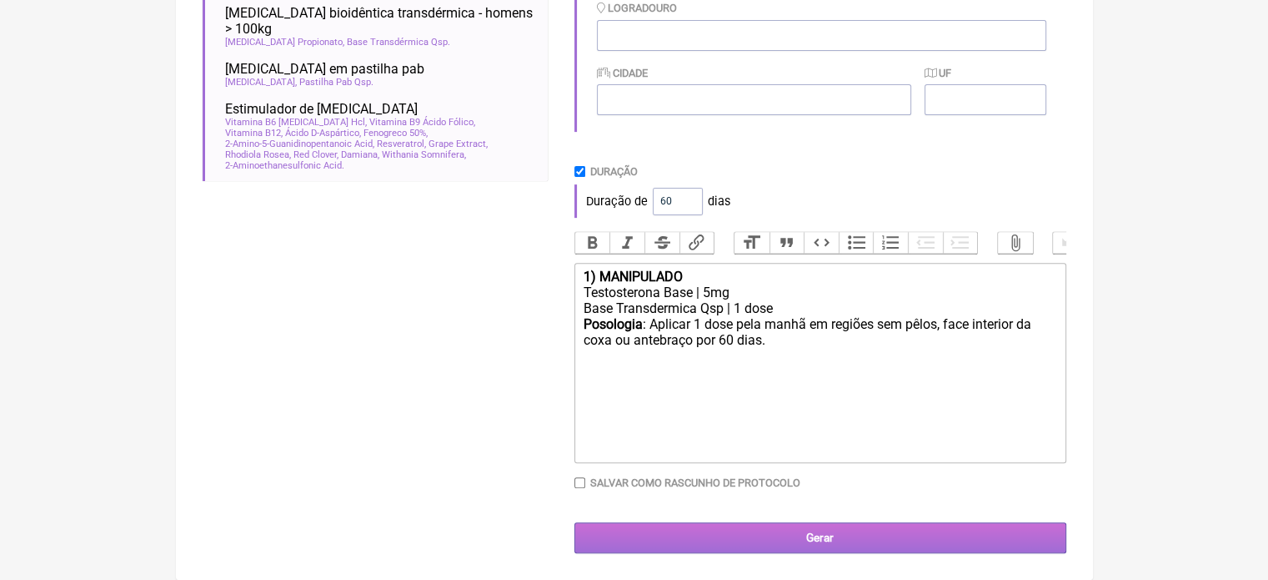  Describe the element at coordinates (254, 133) in the screenshot. I see `span: Vitamina B12` at that location.